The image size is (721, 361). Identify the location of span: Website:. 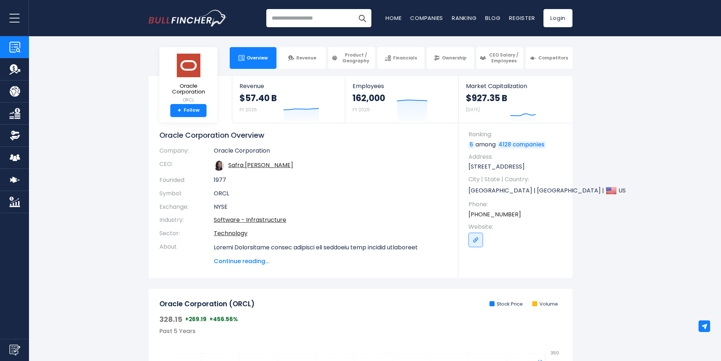
(517, 227).